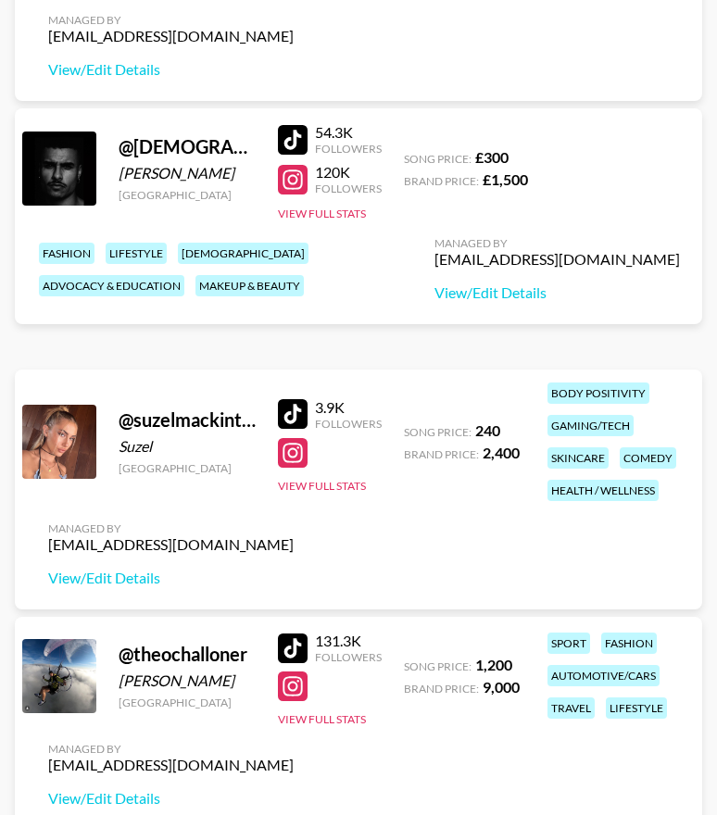  Describe the element at coordinates (501, 452) in the screenshot. I see `strong: 2,400` at that location.